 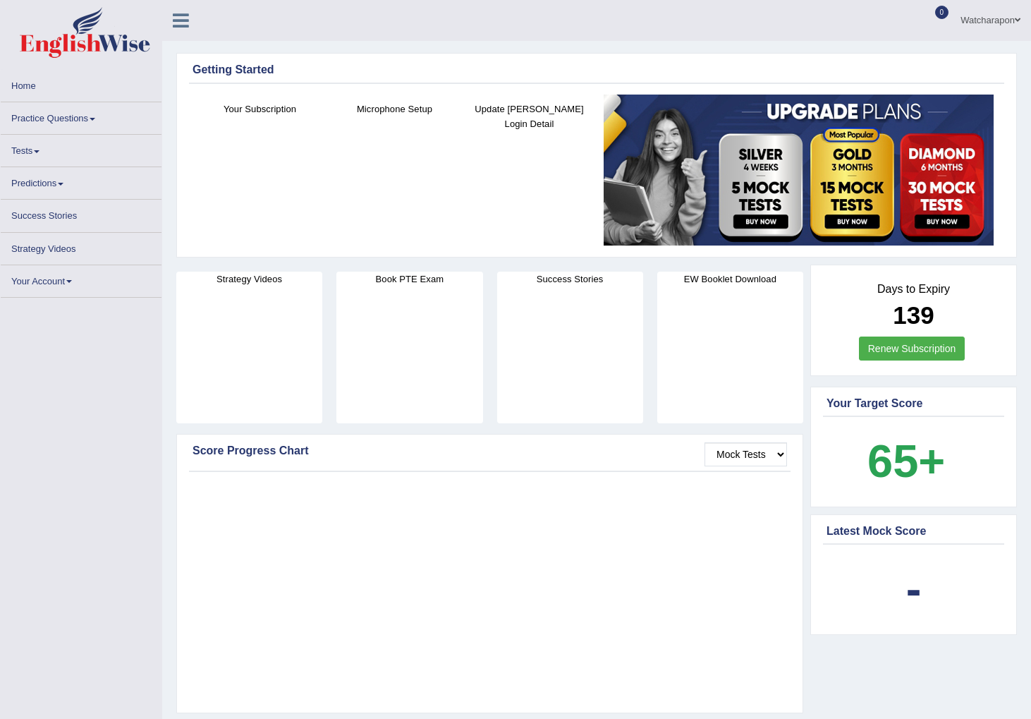 What do you see at coordinates (249, 279) in the screenshot?
I see `h4: Strategy Videos` at bounding box center [249, 279].